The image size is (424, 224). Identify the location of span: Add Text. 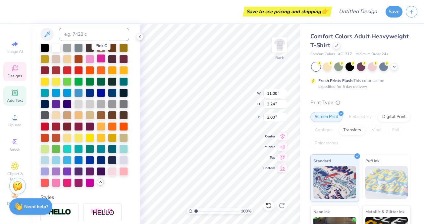
(15, 101).